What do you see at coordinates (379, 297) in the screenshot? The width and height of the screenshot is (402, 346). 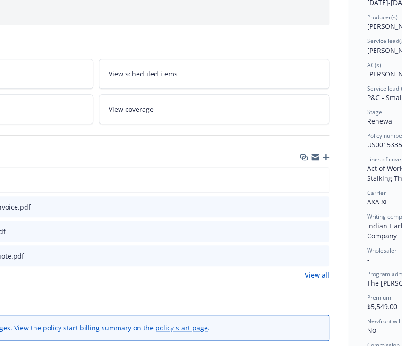 I see `span: Premium` at bounding box center [379, 297].